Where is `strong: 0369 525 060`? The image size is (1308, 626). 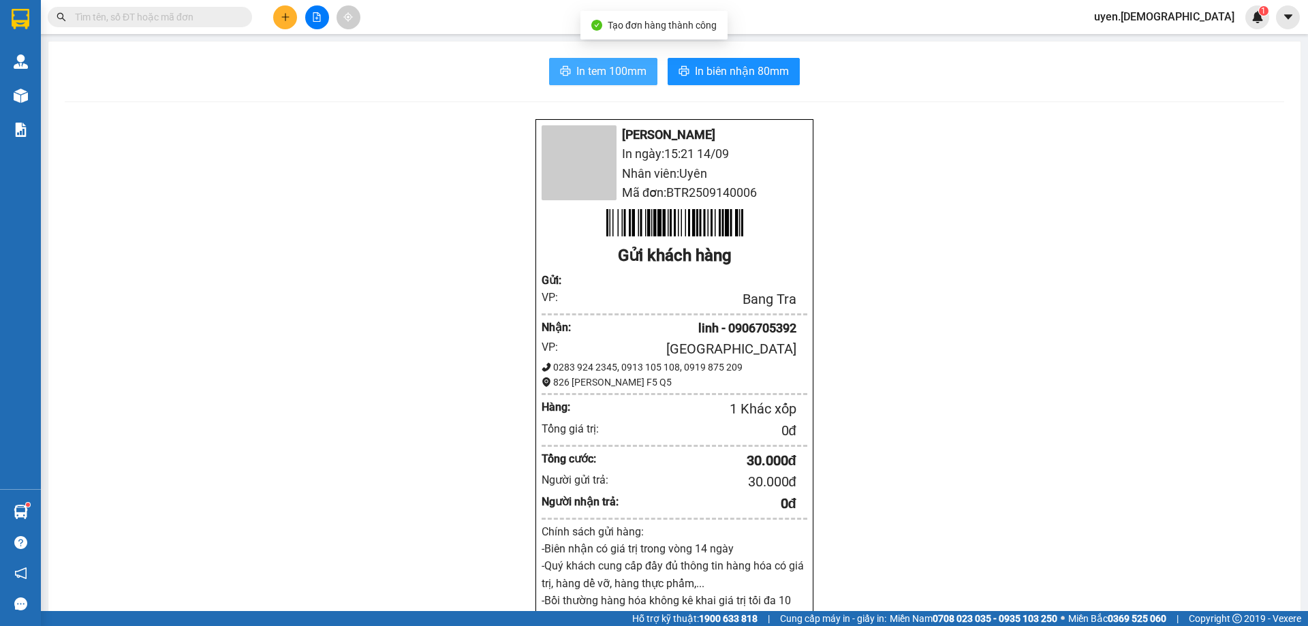 strong: 0369 525 060 is located at coordinates (1137, 618).